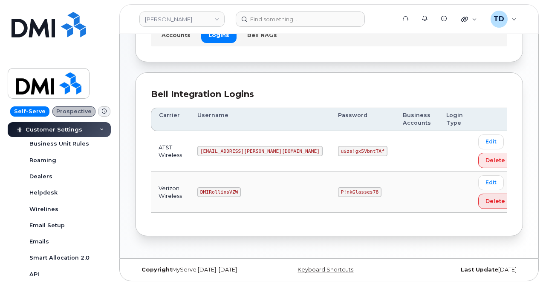 Image resolution: width=543 pixels, height=283 pixels. Describe the element at coordinates (363, 151) in the screenshot. I see `code: u$za!gx5VbntTAf` at that location.